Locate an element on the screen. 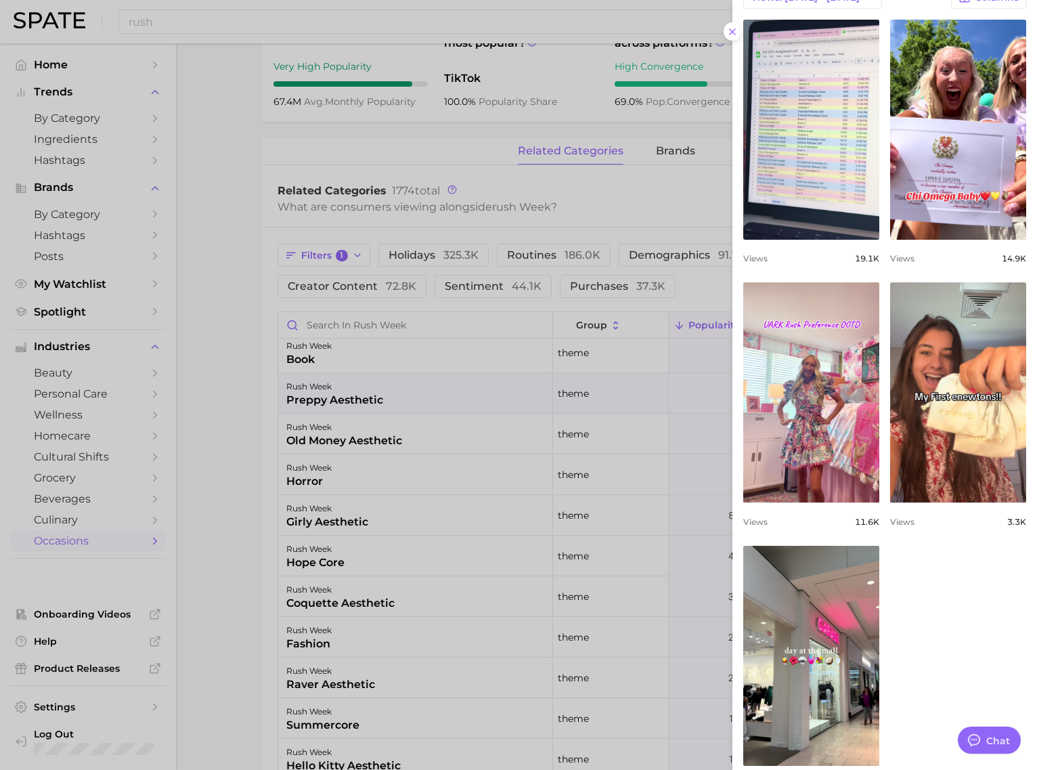  span: 11.6k is located at coordinates (867, 521).